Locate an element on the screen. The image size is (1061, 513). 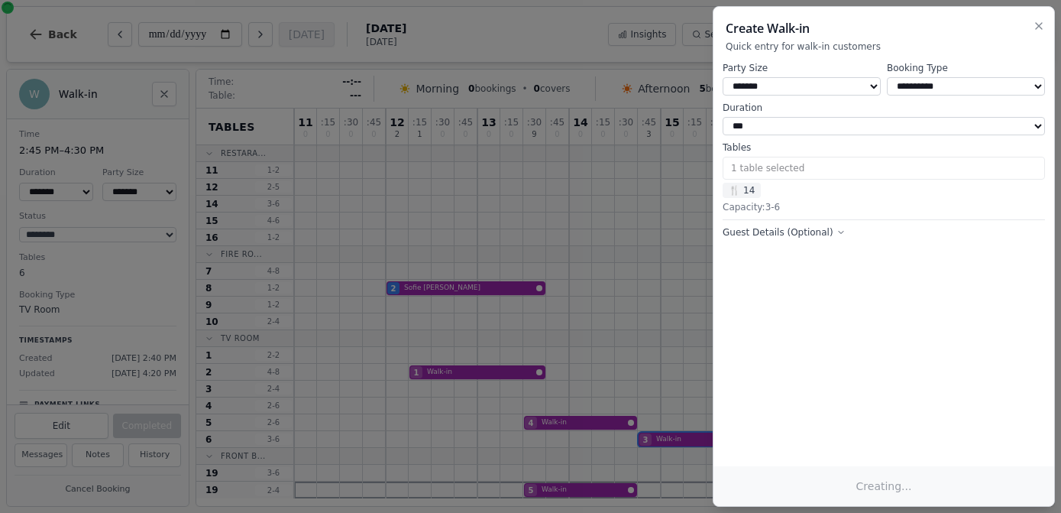
button: Creating... is located at coordinates (884, 486).